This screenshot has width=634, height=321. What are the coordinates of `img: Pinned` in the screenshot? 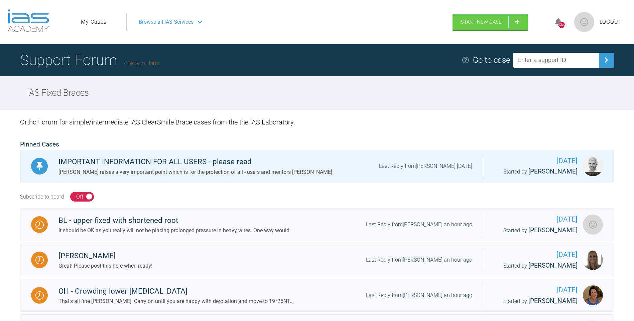 It's located at (39, 166).